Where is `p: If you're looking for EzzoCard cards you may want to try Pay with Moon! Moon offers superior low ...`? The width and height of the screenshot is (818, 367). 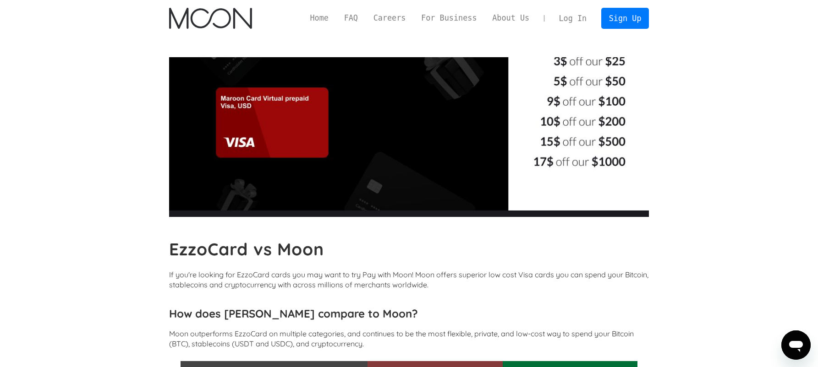 p: If you're looking for EzzoCard cards you may want to try Pay with Moon! Moon offers superior low ... is located at coordinates (409, 280).